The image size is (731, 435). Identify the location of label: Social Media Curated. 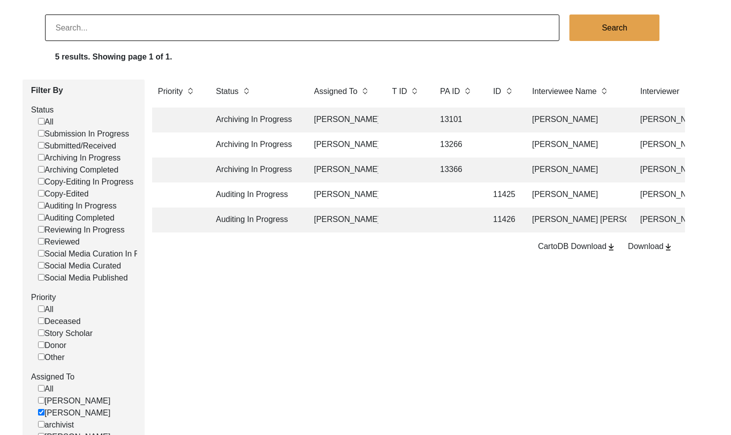
(80, 266).